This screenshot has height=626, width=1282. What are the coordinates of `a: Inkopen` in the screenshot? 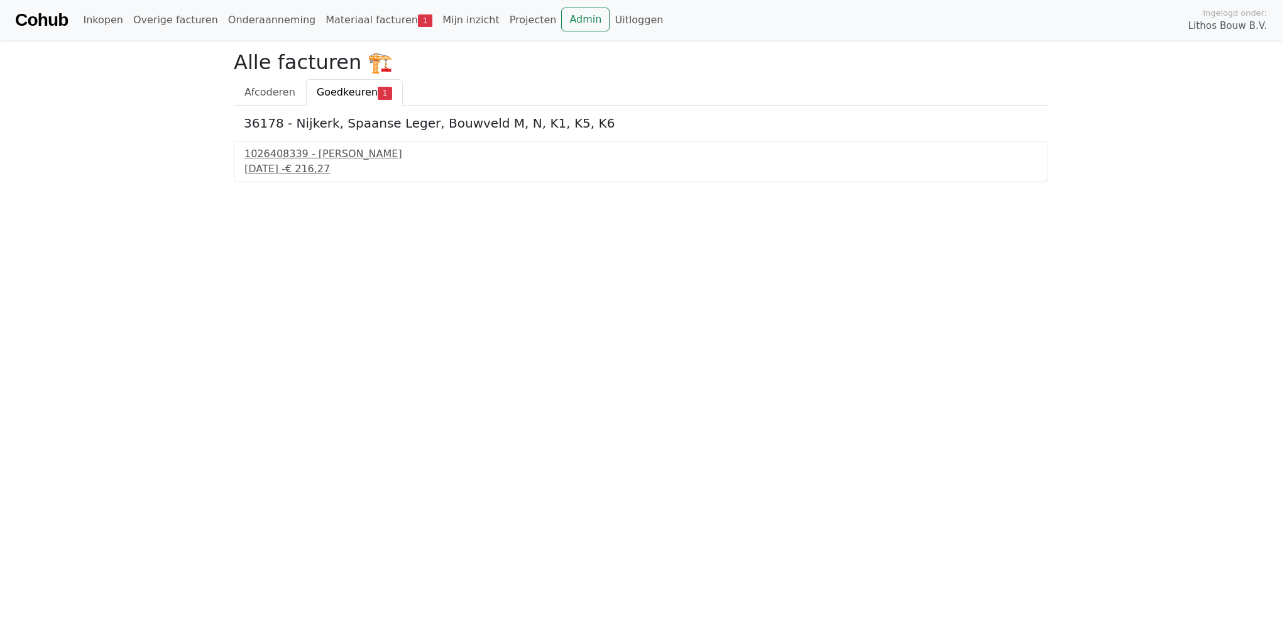 It's located at (102, 20).